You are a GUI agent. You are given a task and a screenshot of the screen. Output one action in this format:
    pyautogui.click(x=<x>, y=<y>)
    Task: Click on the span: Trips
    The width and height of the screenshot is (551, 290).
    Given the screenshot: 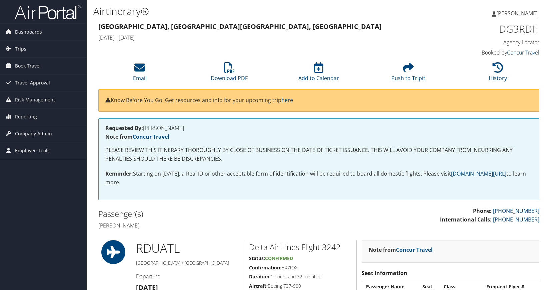 What is the action you would take?
    pyautogui.click(x=21, y=49)
    